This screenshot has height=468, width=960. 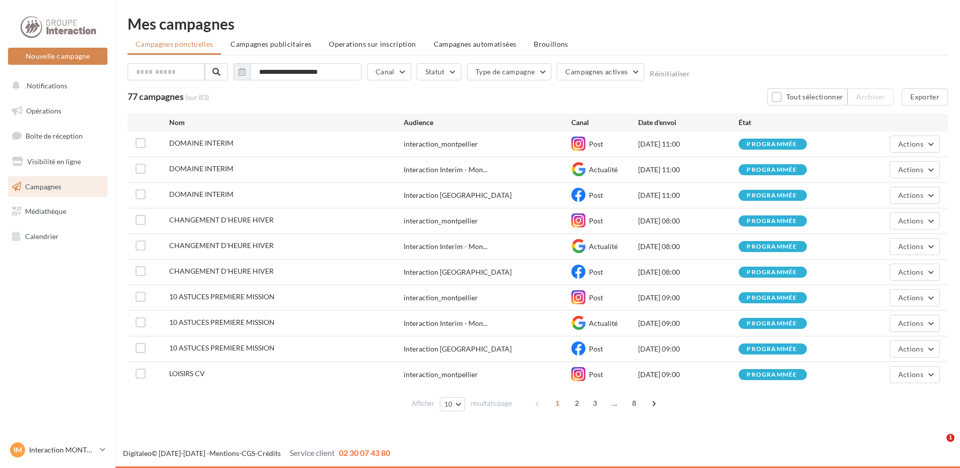 What do you see at coordinates (42, 236) in the screenshot?
I see `span: Calendrier` at bounding box center [42, 236].